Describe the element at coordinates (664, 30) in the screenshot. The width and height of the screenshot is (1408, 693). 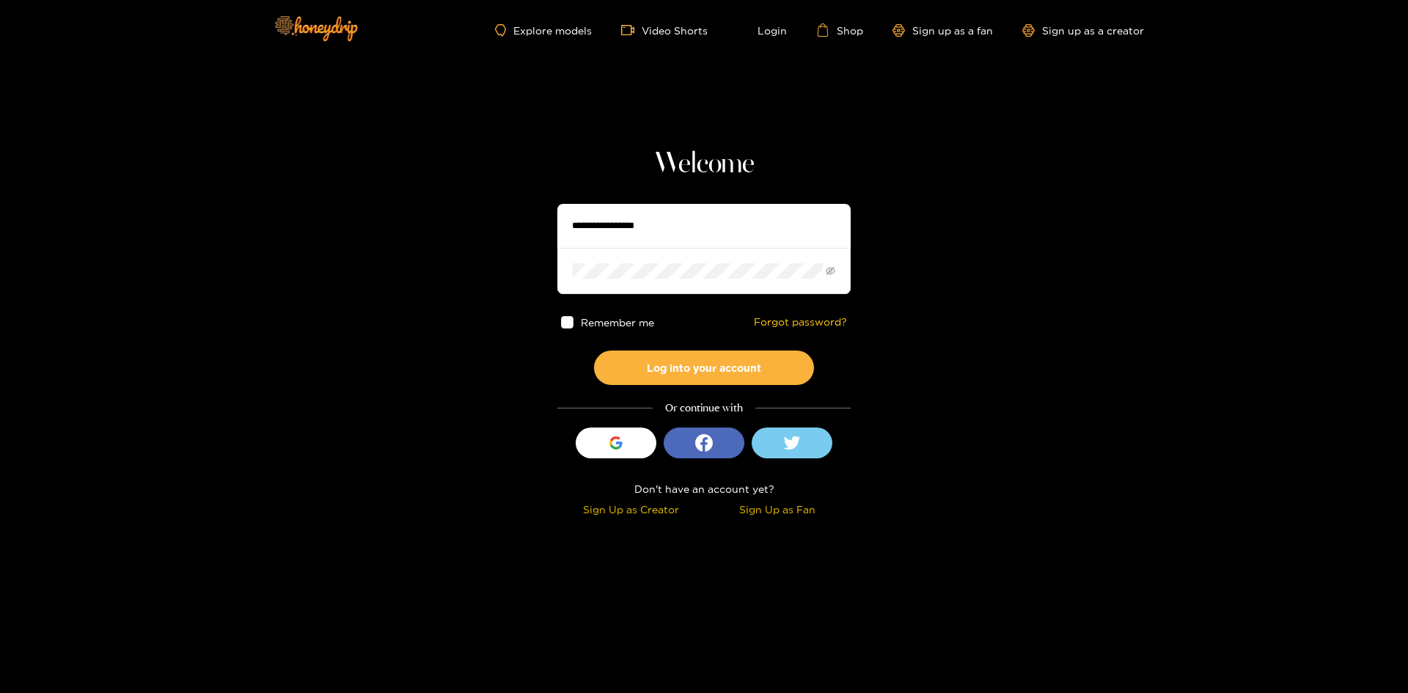
I see `a: Video Shorts` at that location.